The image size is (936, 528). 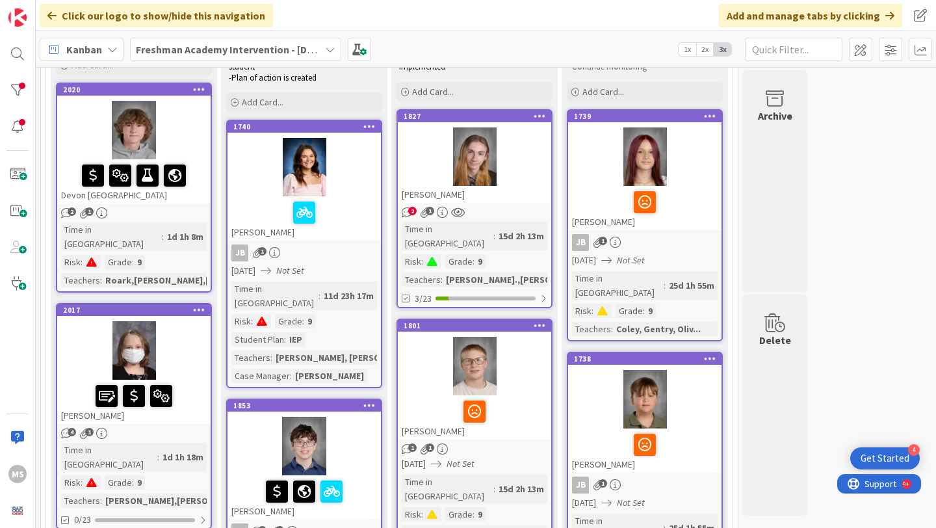 I want to click on img: avatar, so click(x=18, y=510).